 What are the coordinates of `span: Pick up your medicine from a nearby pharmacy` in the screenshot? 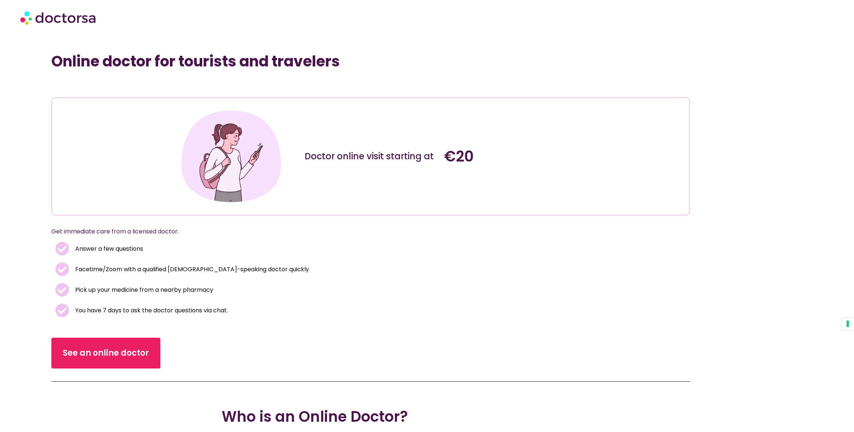 It's located at (143, 290).